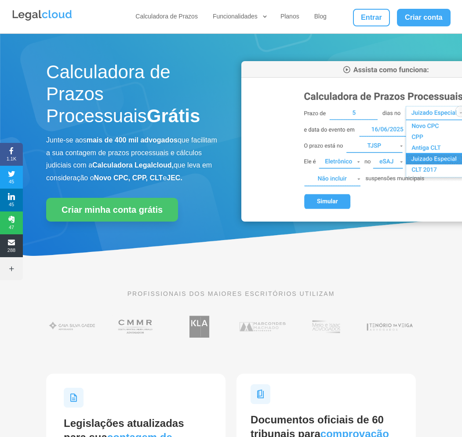 The width and height of the screenshot is (462, 437). I want to click on p: PROFISSIONAIS DOS MAIORES ESCRITÓRIOS UTILIZAM, so click(231, 294).